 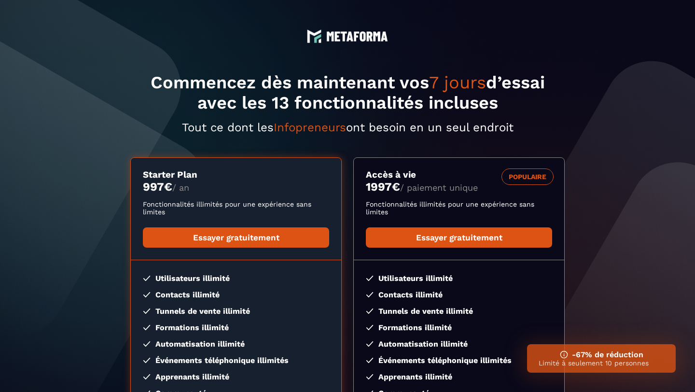 I want to click on img: ifno, so click(x=564, y=354).